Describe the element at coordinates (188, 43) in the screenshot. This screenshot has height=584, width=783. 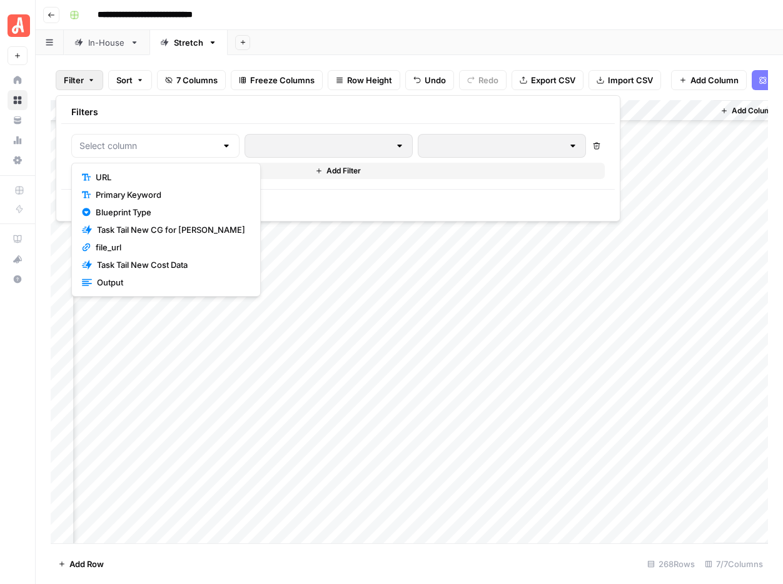
I see `a: Stretch` at that location.